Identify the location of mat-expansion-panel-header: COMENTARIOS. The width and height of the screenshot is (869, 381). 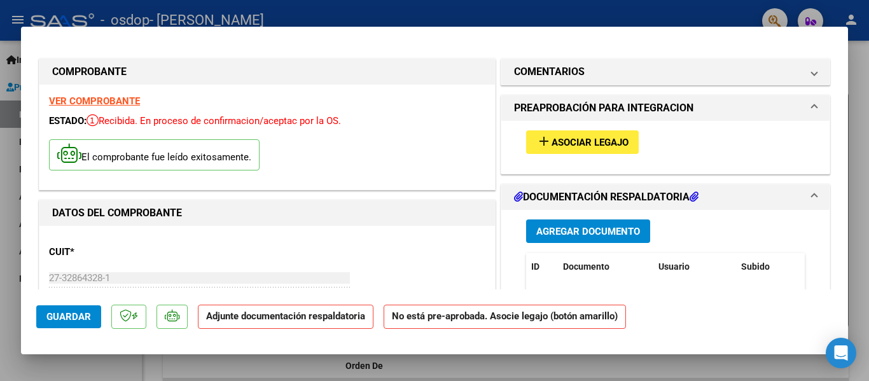
(666, 72).